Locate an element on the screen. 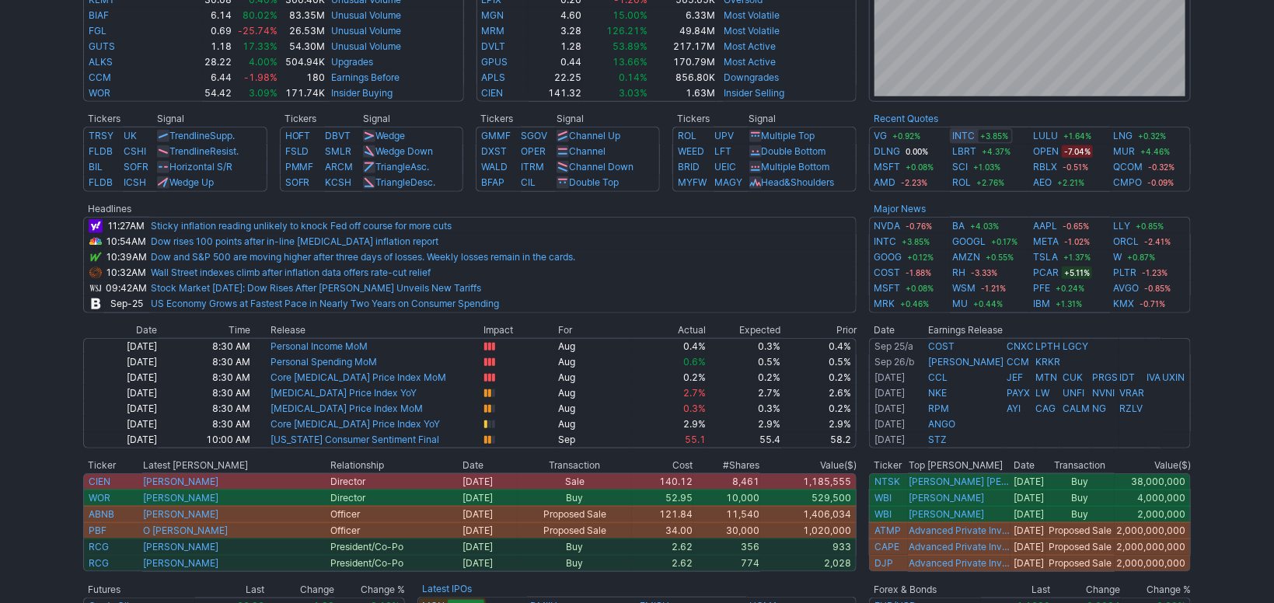 The image size is (1274, 603). a: KCSH is located at coordinates (338, 182).